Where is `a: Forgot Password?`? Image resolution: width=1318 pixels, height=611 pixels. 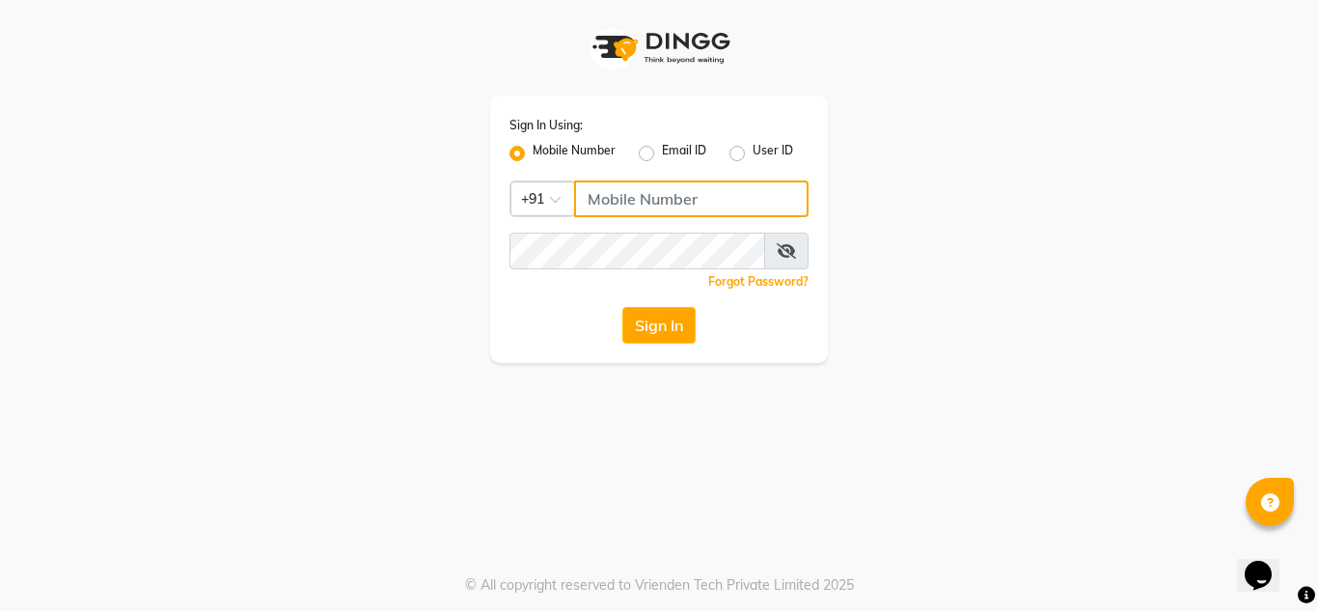
a: Forgot Password? is located at coordinates (759, 281).